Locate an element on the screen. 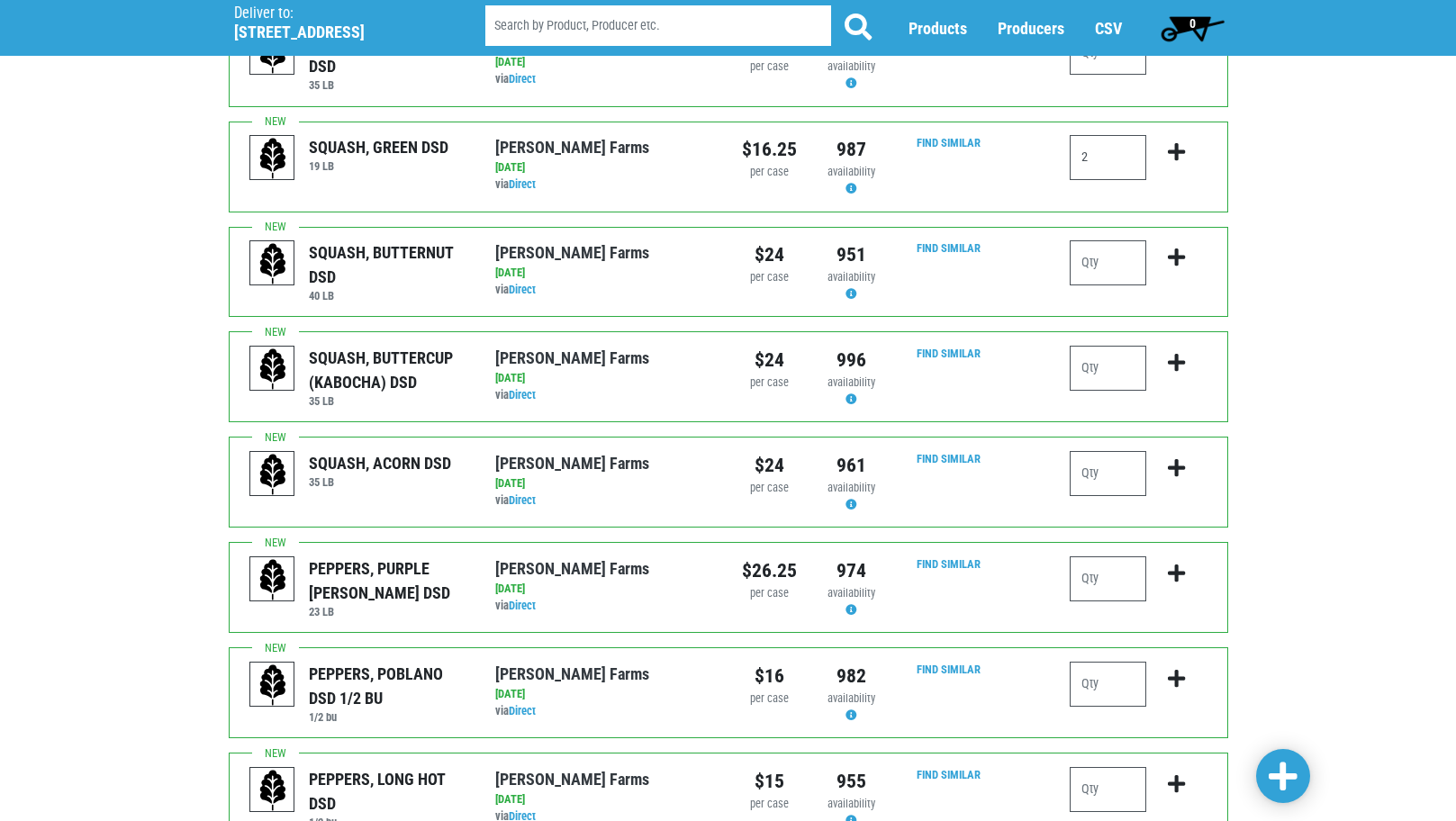 Image resolution: width=1456 pixels, height=821 pixels. p: Deliver to: is located at coordinates (337, 14).